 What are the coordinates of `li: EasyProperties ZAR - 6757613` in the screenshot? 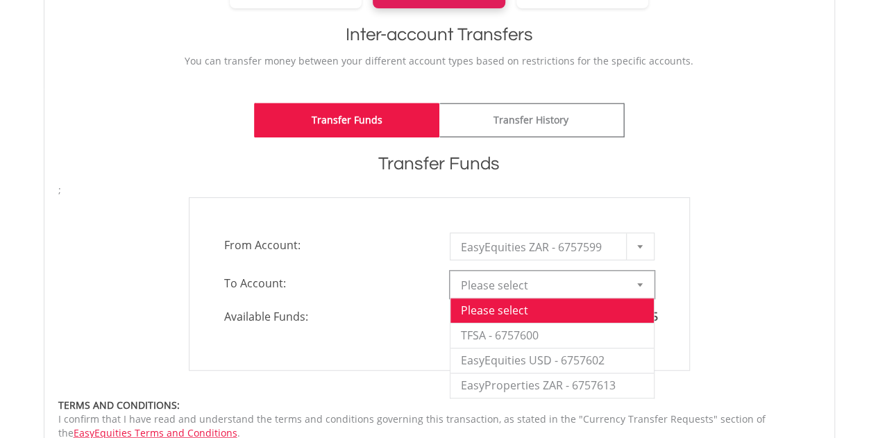 It's located at (552, 385).